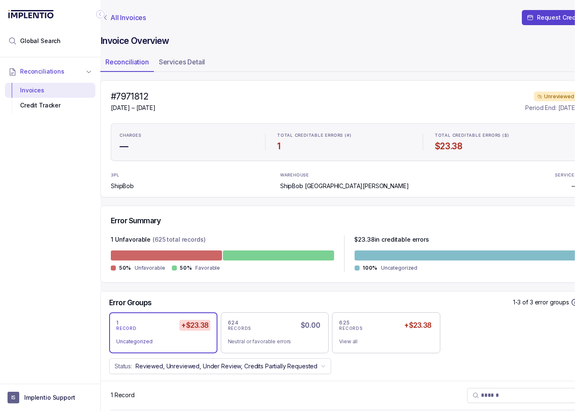 The width and height of the screenshot is (575, 411). What do you see at coordinates (128, 18) in the screenshot?
I see `p: All Invoices` at bounding box center [128, 18].